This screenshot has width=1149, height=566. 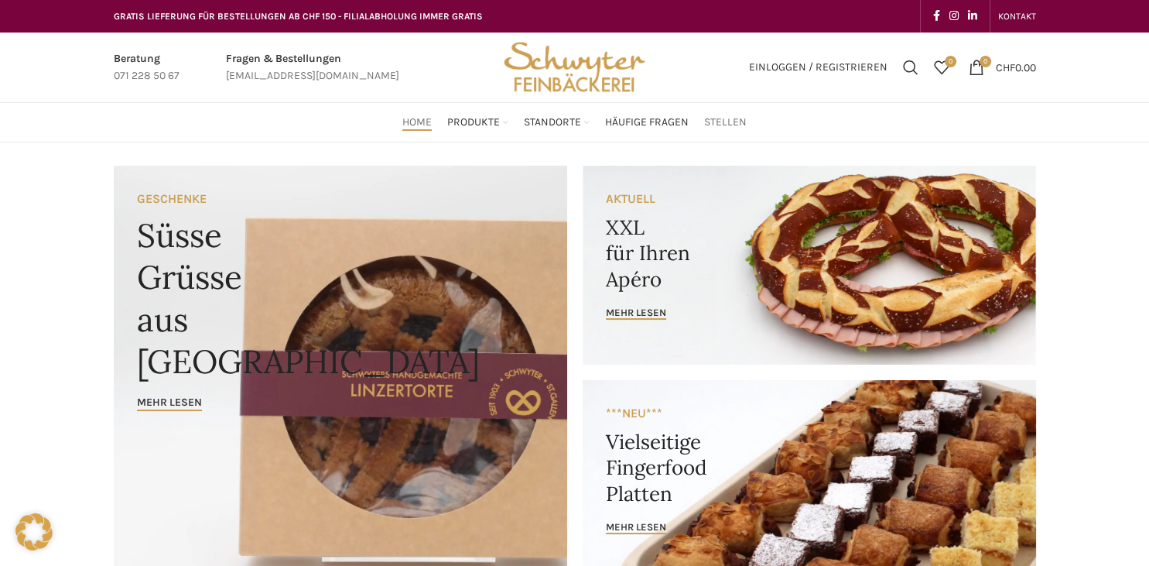 I want to click on bdi: 0.00, so click(x=1016, y=67).